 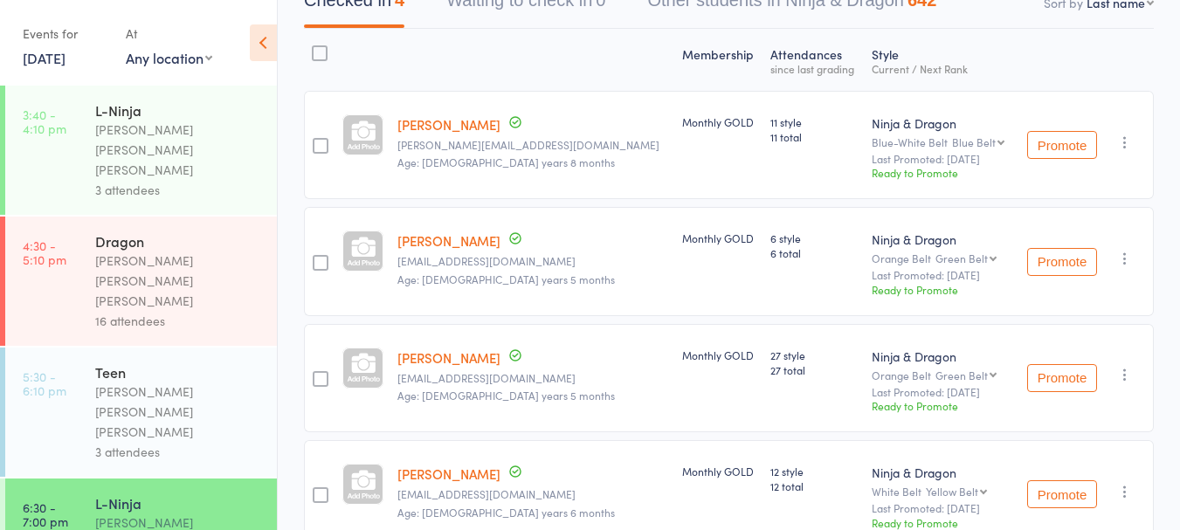 I want to click on div: since last grading, so click(x=814, y=68).